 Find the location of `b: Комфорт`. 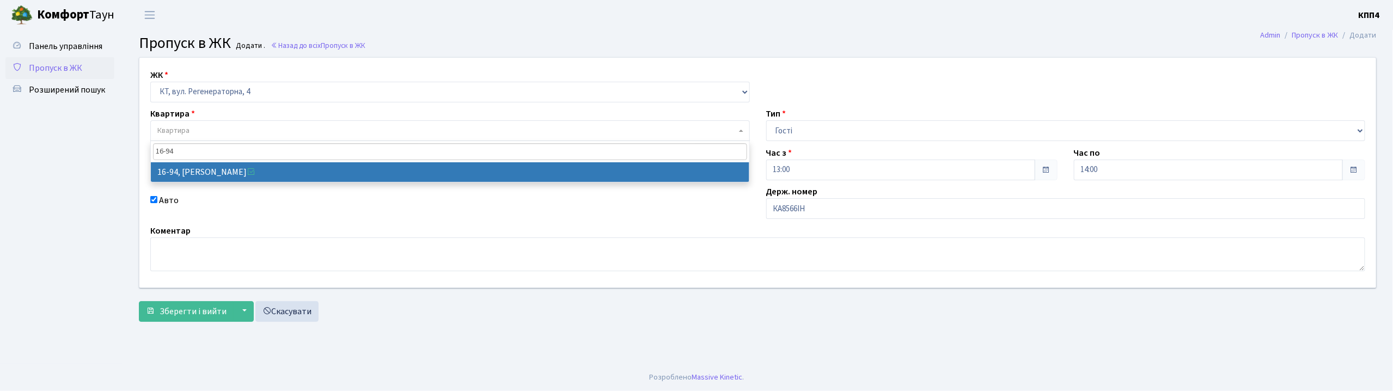

b: Комфорт is located at coordinates (63, 15).